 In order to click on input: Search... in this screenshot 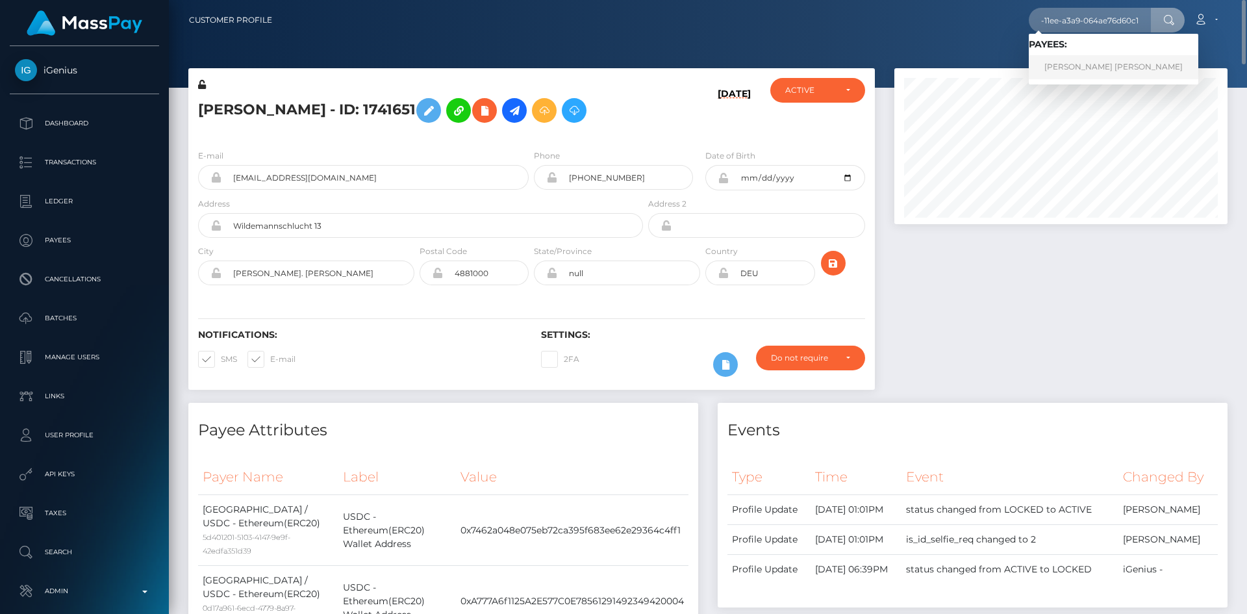, I will do `click(1090, 20)`.